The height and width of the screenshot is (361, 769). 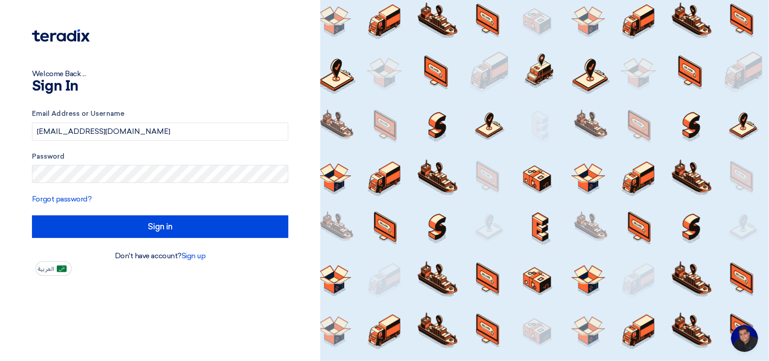 What do you see at coordinates (160, 226) in the screenshot?
I see `input: Sign in` at bounding box center [160, 226].